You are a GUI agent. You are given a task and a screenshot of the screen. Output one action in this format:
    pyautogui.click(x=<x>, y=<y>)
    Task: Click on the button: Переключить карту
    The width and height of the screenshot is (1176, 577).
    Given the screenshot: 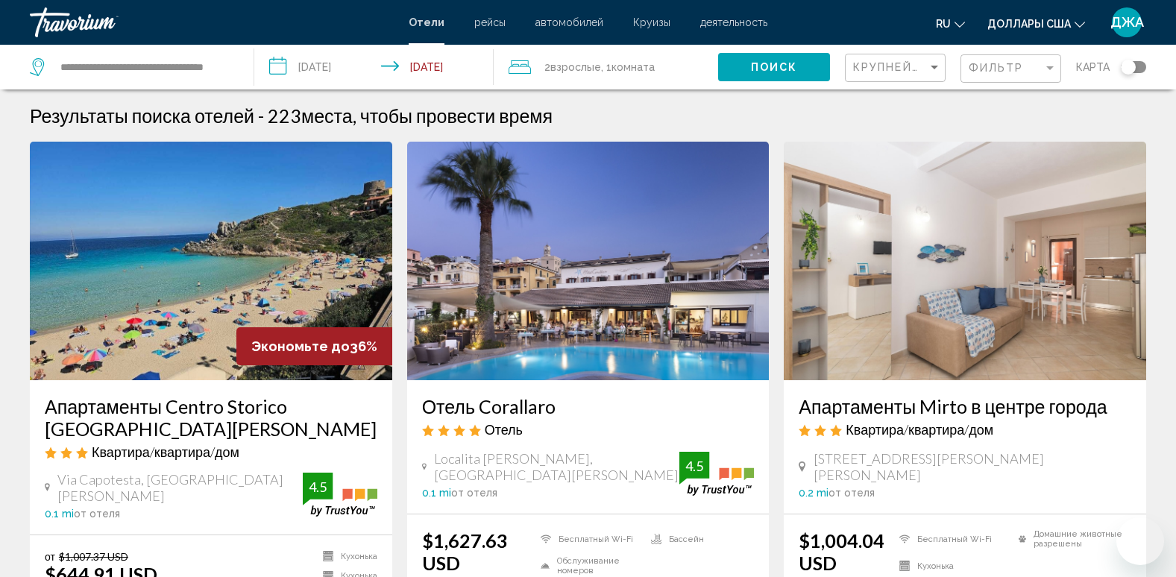 What is the action you would take?
    pyautogui.click(x=1128, y=67)
    